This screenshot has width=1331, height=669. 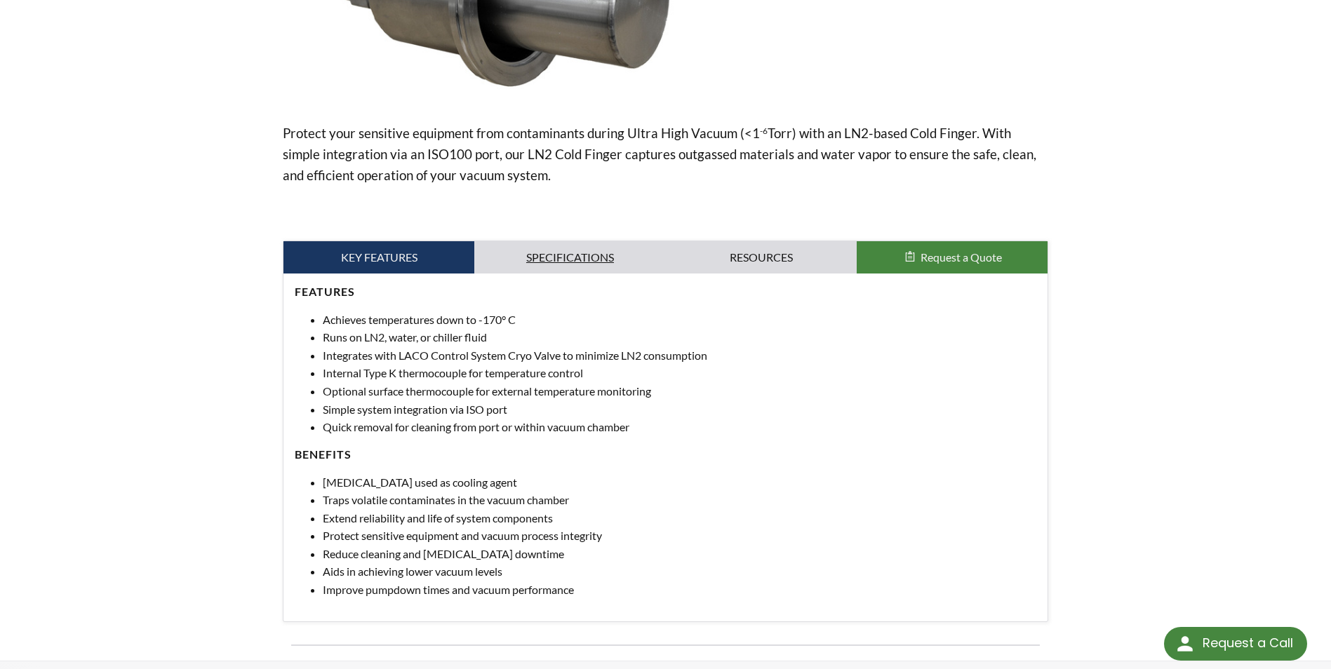 What do you see at coordinates (570, 258) in the screenshot?
I see `a: Specifications` at bounding box center [570, 258].